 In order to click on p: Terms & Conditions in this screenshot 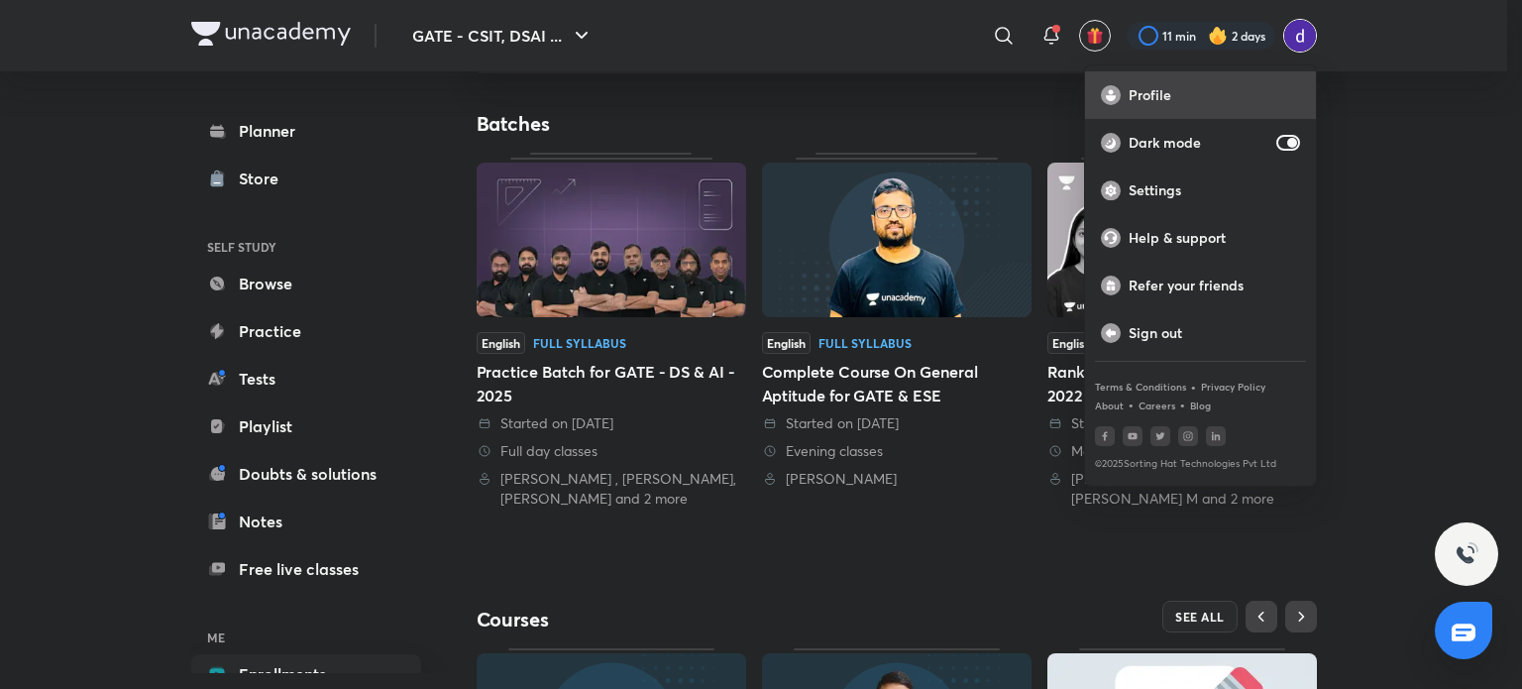, I will do `click(1140, 386)`.